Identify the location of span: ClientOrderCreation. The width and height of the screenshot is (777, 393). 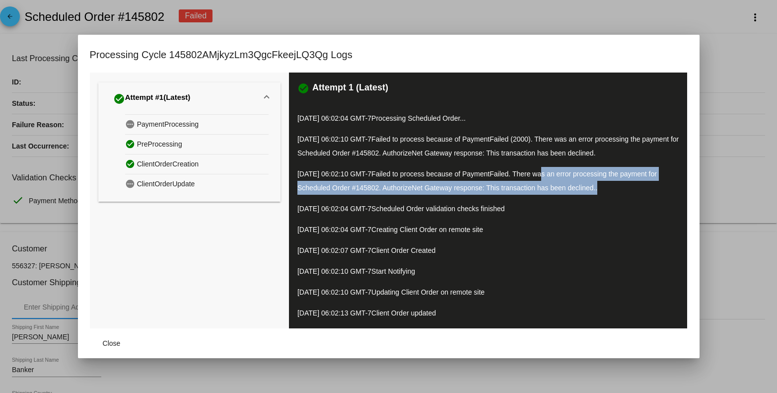
(168, 164).